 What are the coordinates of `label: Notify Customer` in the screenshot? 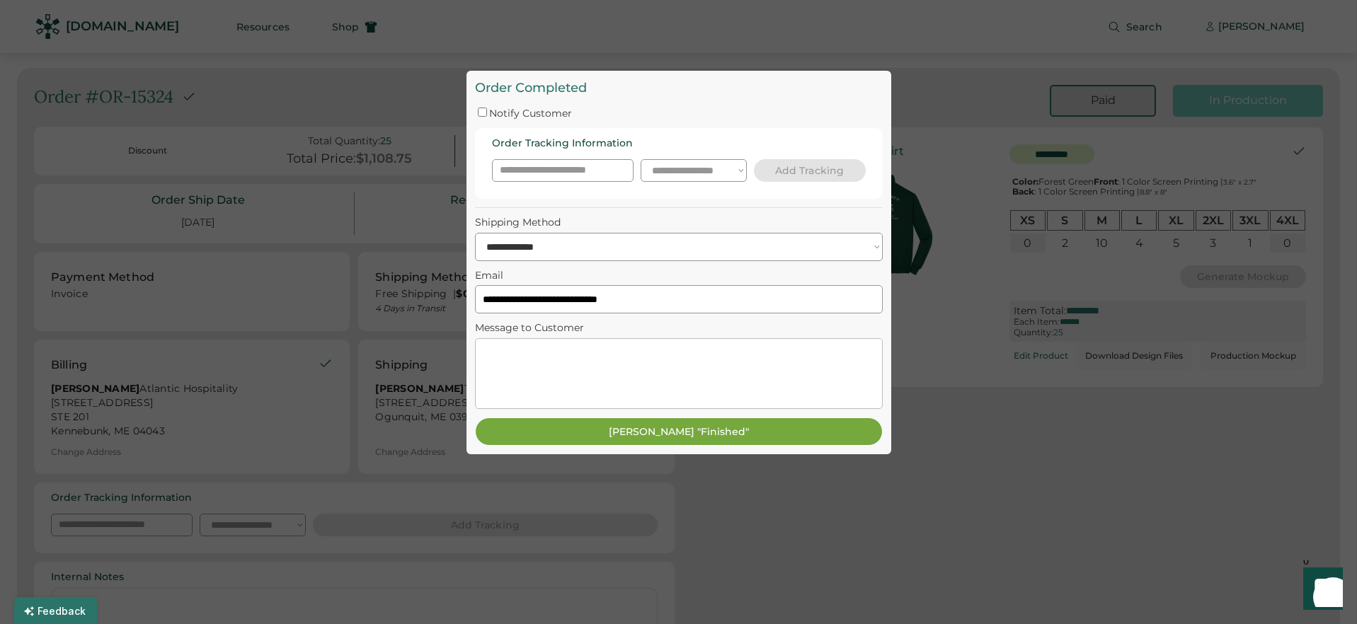 It's located at (530, 113).